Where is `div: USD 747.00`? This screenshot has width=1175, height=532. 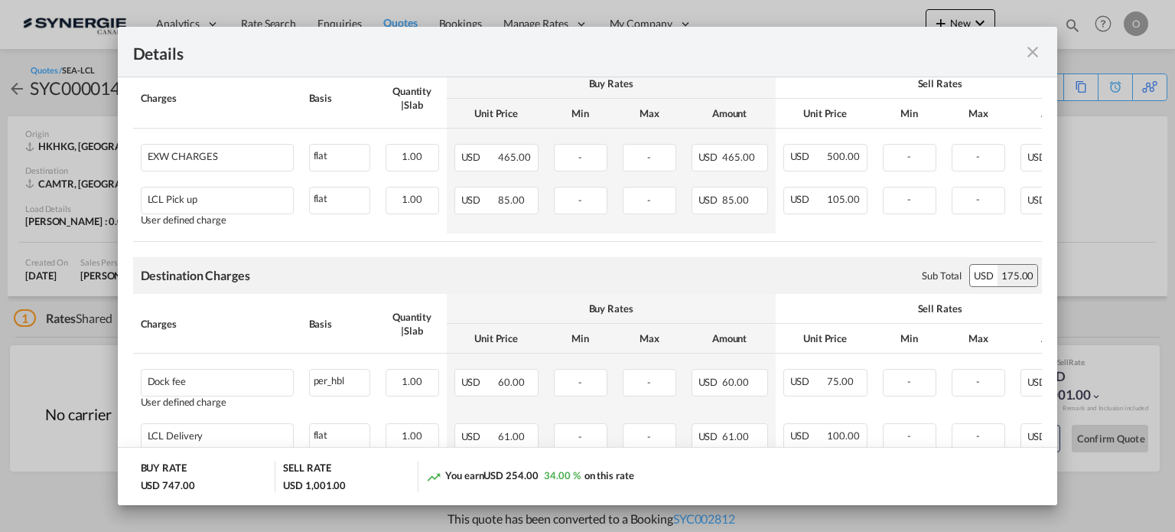 div: USD 747.00 is located at coordinates (168, 485).